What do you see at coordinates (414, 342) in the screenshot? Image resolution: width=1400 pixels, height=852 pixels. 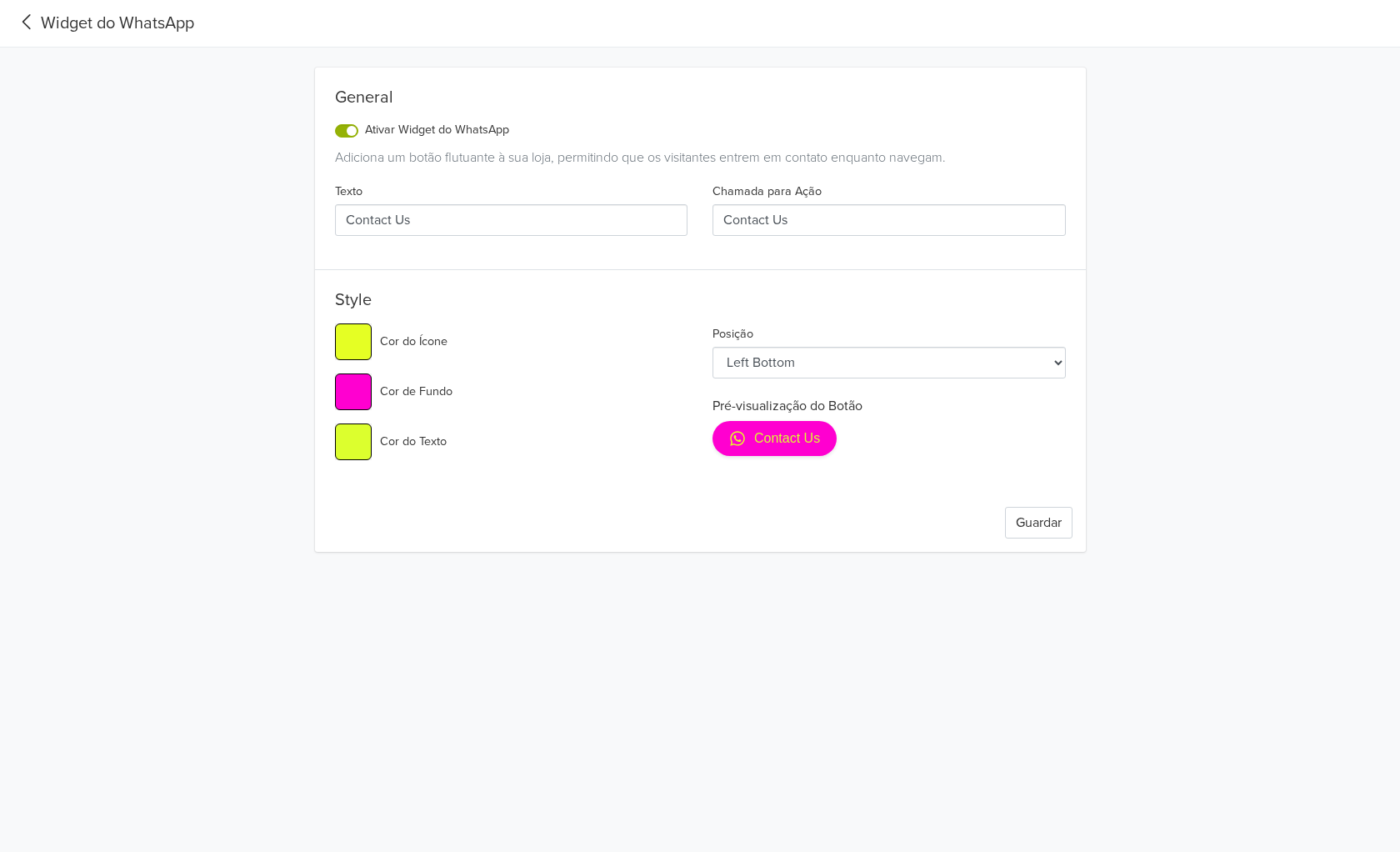 I see `label: Cor do Ícone` at bounding box center [414, 342].